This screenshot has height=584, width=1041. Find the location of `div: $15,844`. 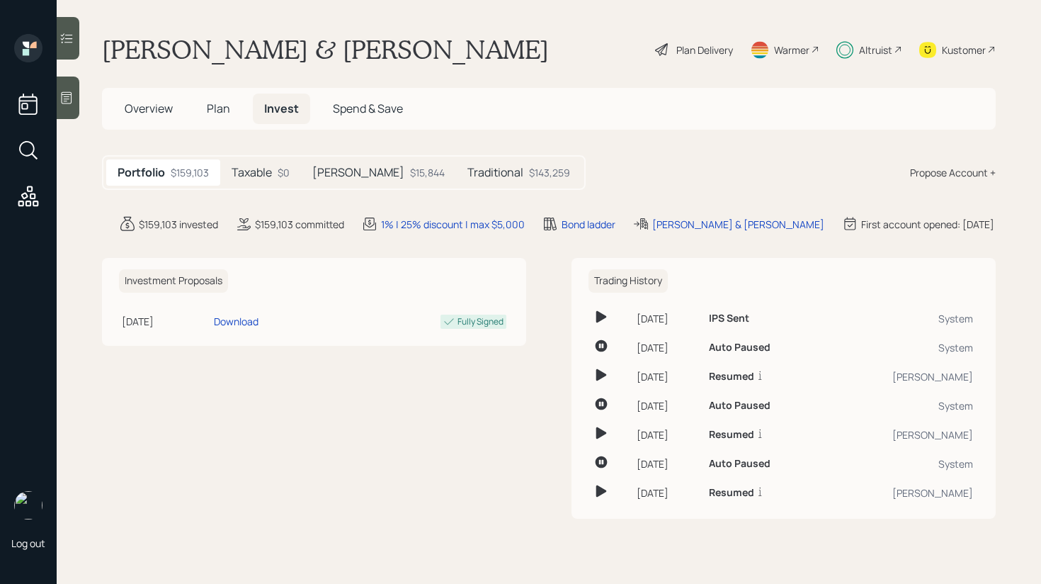

div: $15,844 is located at coordinates (427, 172).